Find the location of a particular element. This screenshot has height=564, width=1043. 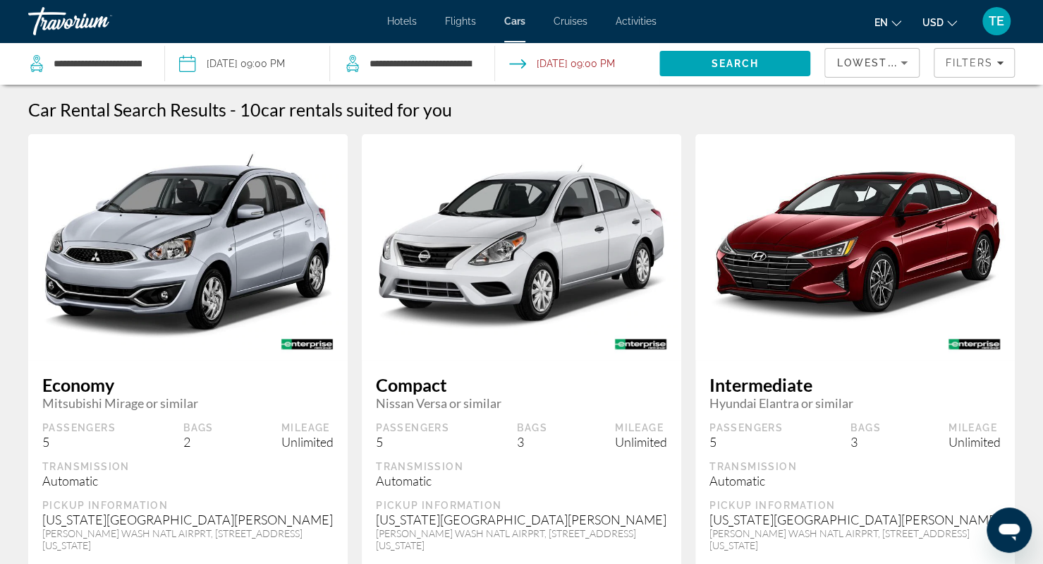

a: Hotels is located at coordinates (402, 21).